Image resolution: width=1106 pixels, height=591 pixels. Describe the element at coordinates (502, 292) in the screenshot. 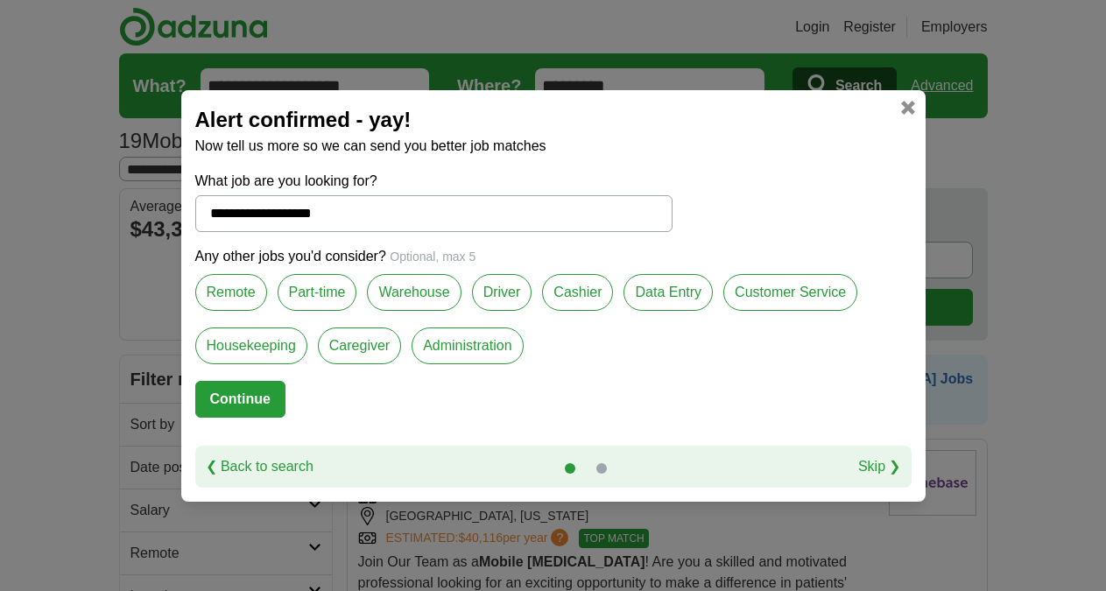

I see `label: Driver` at that location.